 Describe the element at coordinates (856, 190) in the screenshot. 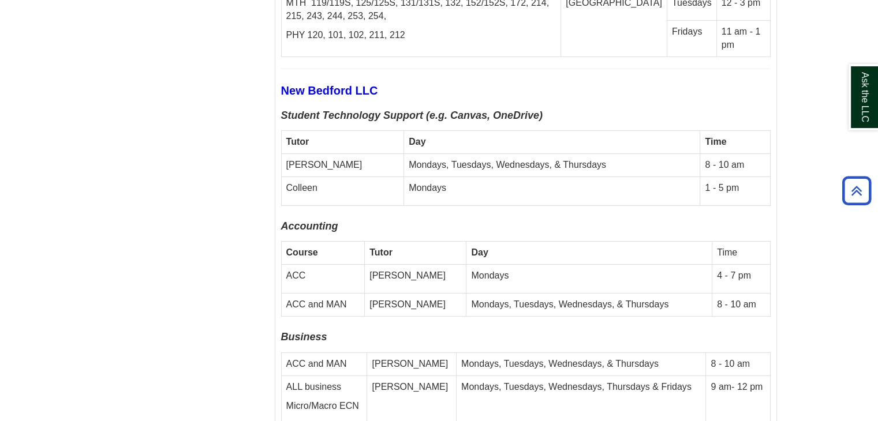

I see `a: Back to Top` at that location.